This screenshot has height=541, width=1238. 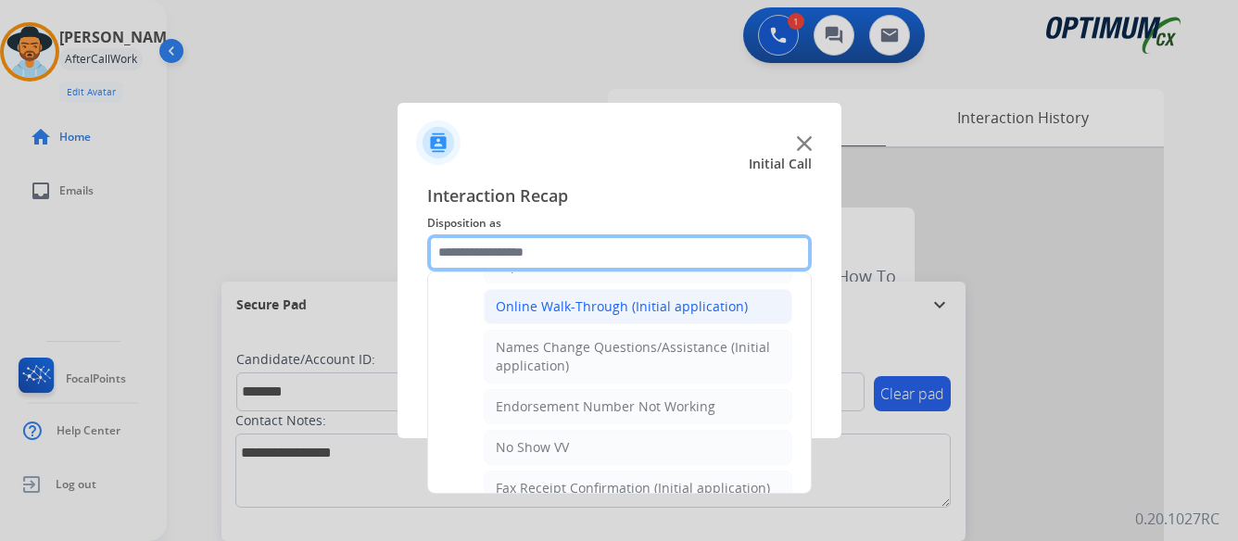 I want to click on div: No Show VV, so click(x=532, y=447).